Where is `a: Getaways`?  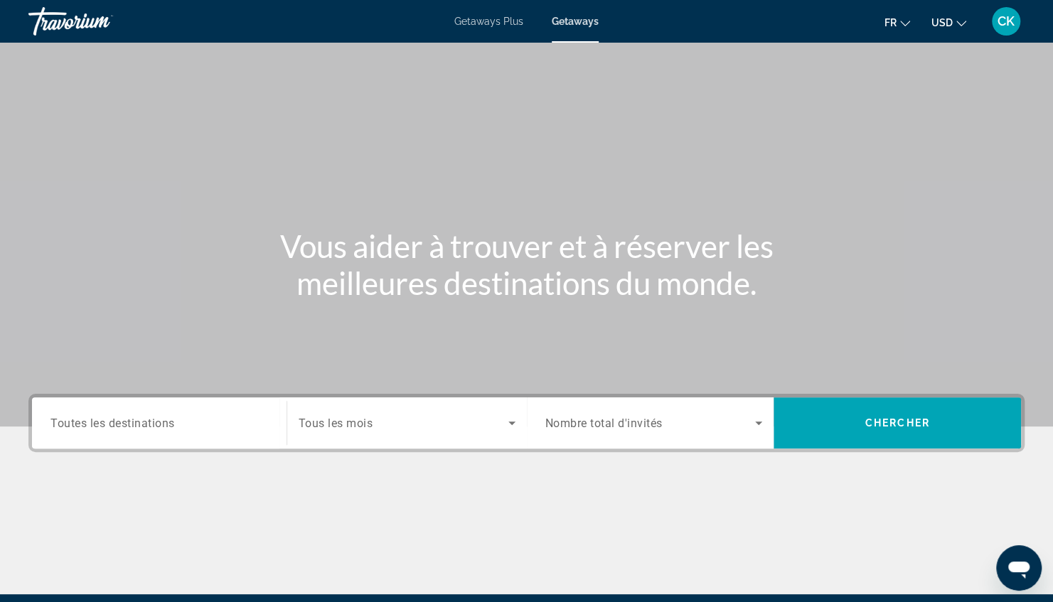
a: Getaways is located at coordinates (575, 21).